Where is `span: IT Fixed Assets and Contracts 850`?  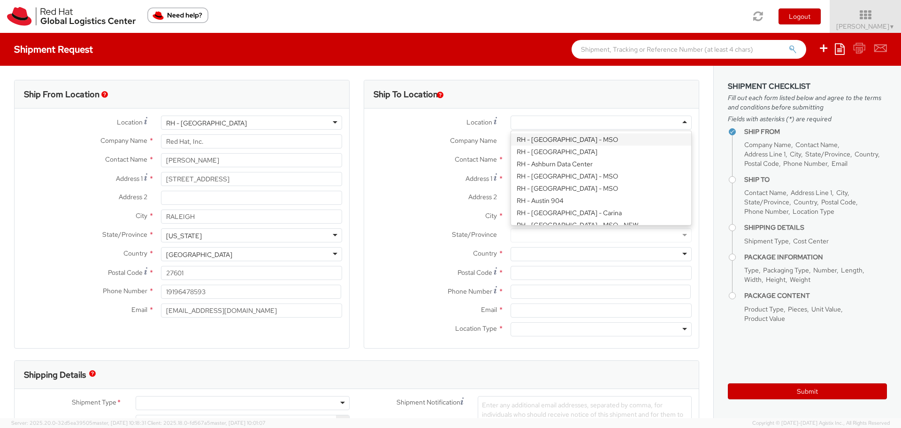
span: IT Fixed Assets and Contracts 850 is located at coordinates (243, 421).